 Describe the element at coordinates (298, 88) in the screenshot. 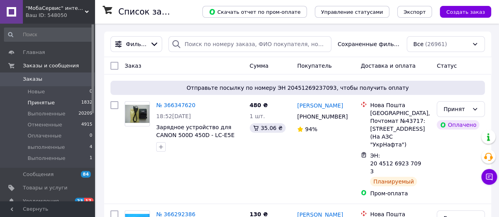

I see `span: Отправьте посылку по номеру ЭН 20451269237093, чтобы получить оплату` at that location.